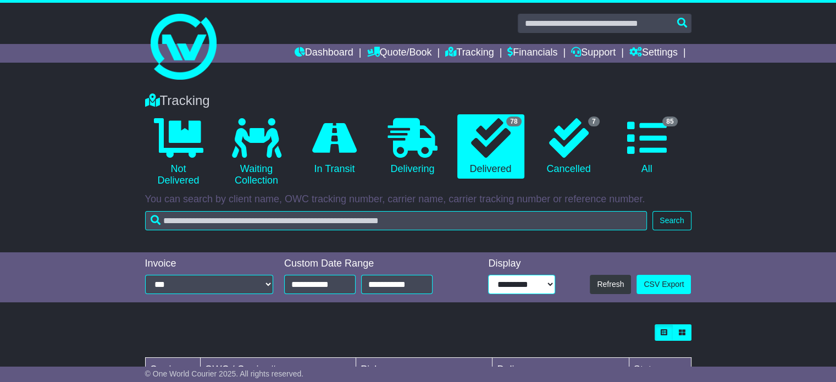 This screenshot has height=382, width=836. Describe the element at coordinates (209, 264) in the screenshot. I see `div: Invoice` at that location.